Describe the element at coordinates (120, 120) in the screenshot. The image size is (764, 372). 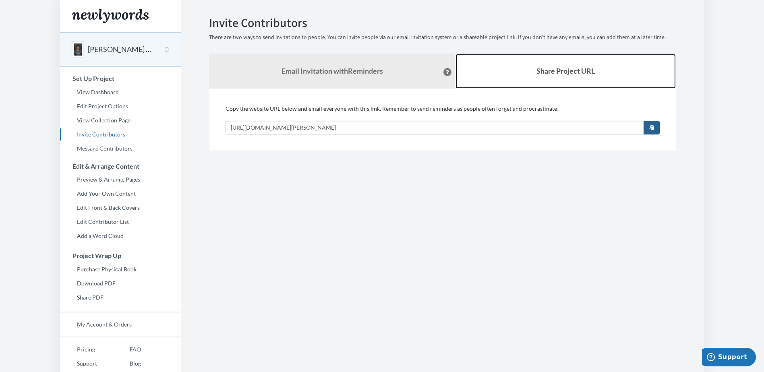
I see `a: View Collection Page` at that location.